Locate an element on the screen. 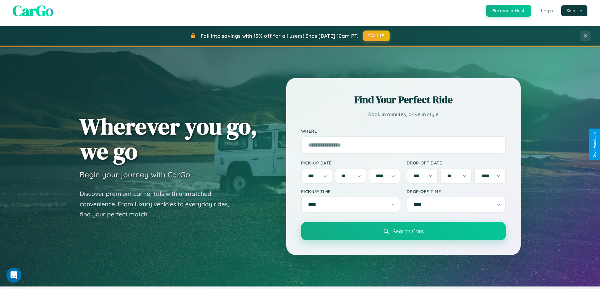  button: Search Cars is located at coordinates (403, 231).